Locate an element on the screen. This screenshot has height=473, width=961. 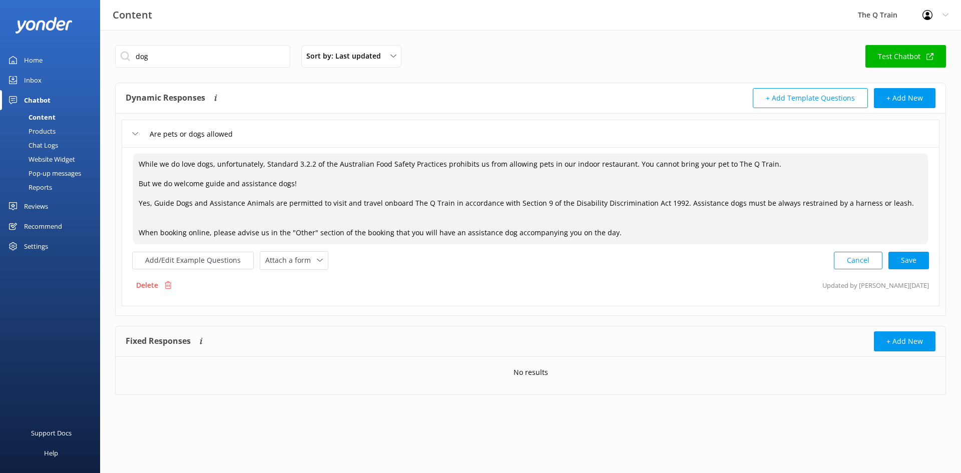
a: Website Widget is located at coordinates (53, 159).